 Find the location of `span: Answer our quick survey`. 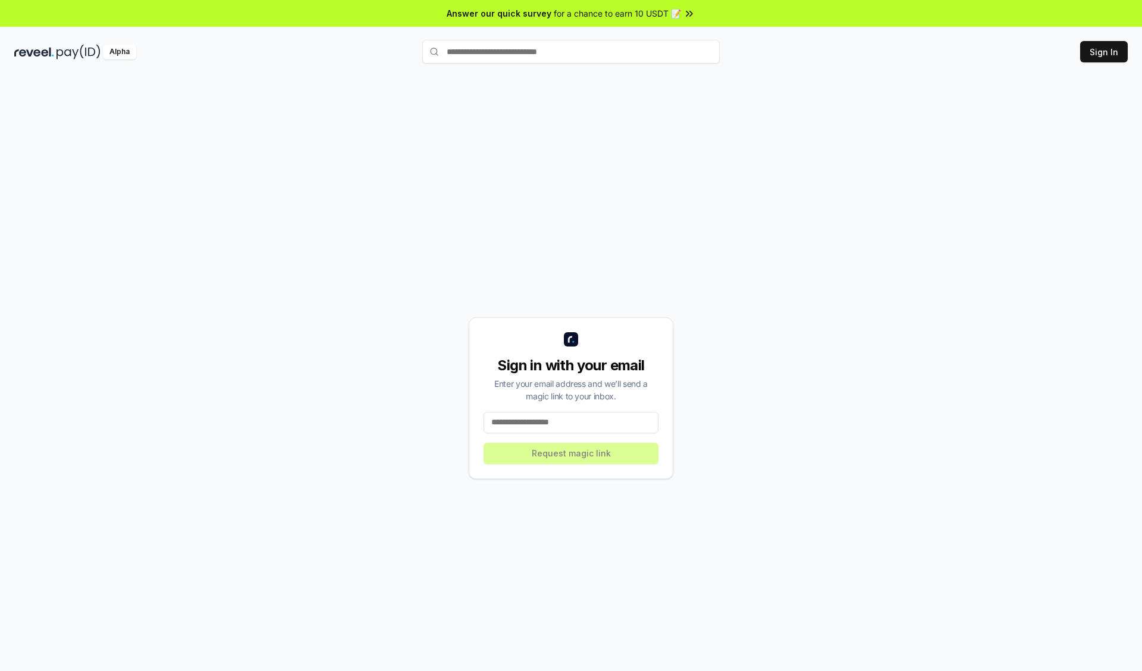

span: Answer our quick survey is located at coordinates (499, 13).